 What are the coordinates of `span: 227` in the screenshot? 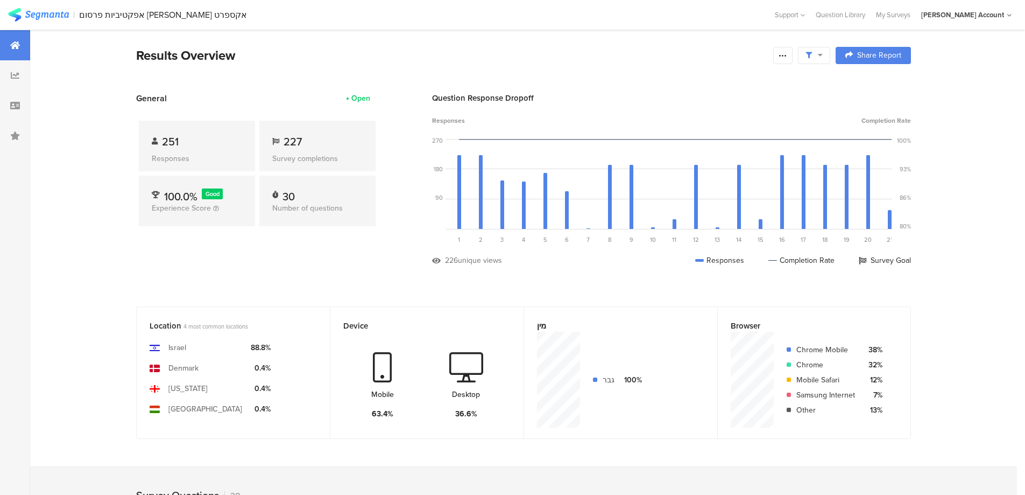 It's located at (293, 142).